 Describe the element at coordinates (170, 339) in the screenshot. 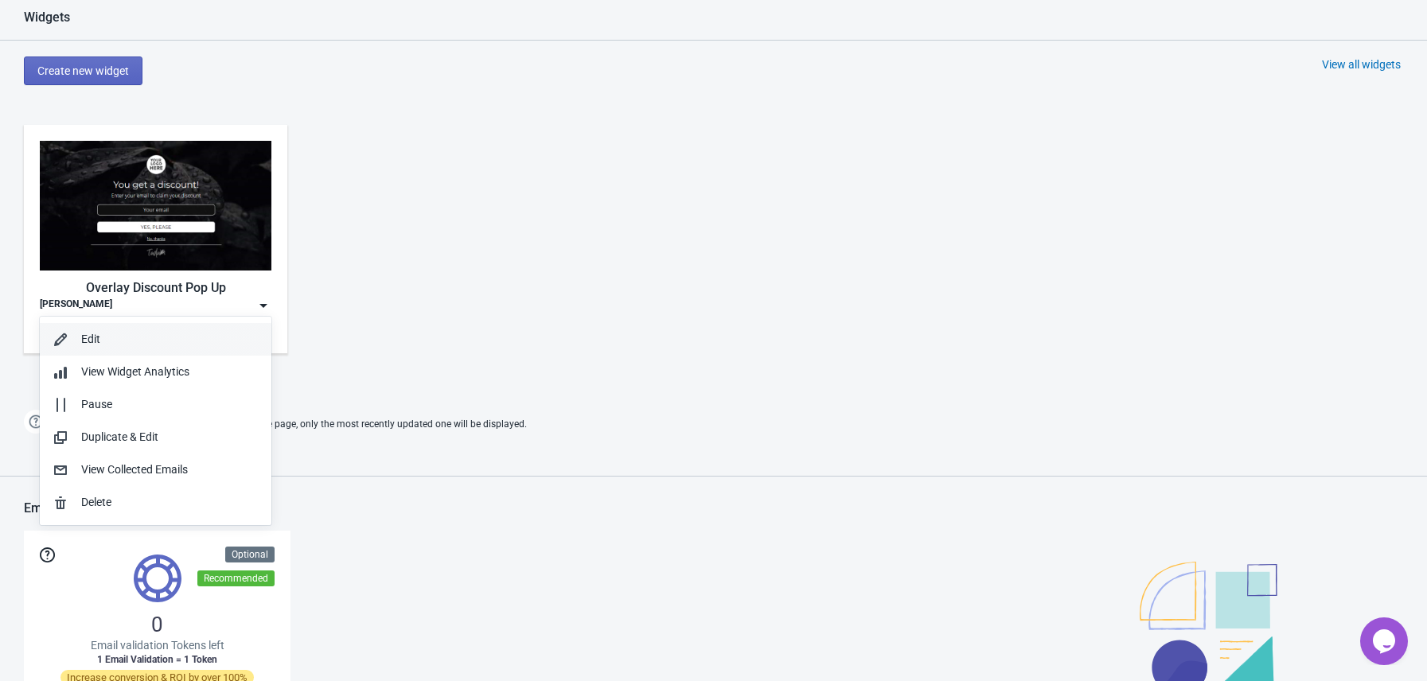

I see `div: Edit` at that location.